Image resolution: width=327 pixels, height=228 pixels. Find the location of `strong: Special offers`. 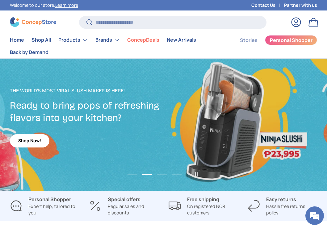

strong: Special offers is located at coordinates (124, 199).